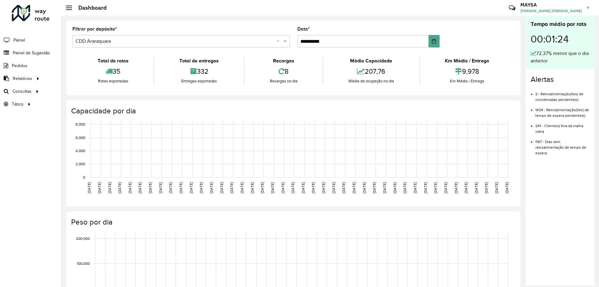 The image size is (599, 287). Describe the element at coordinates (80, 150) in the screenshot. I see `text: 4,000` at that location.